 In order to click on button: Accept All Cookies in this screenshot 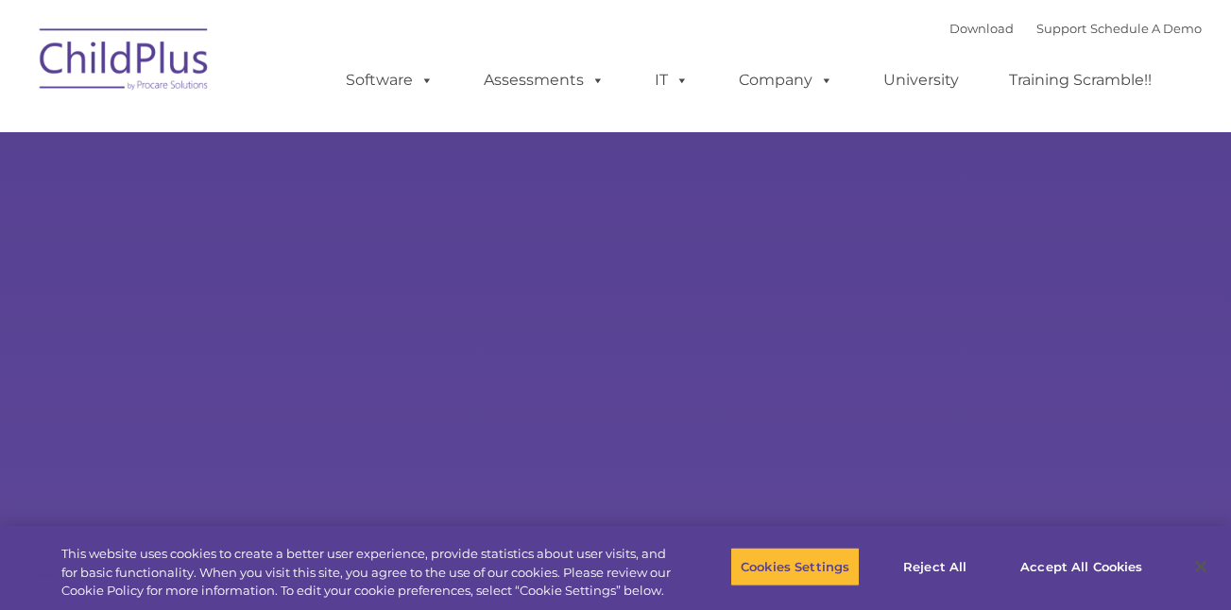, I will do `click(1080, 567)`.